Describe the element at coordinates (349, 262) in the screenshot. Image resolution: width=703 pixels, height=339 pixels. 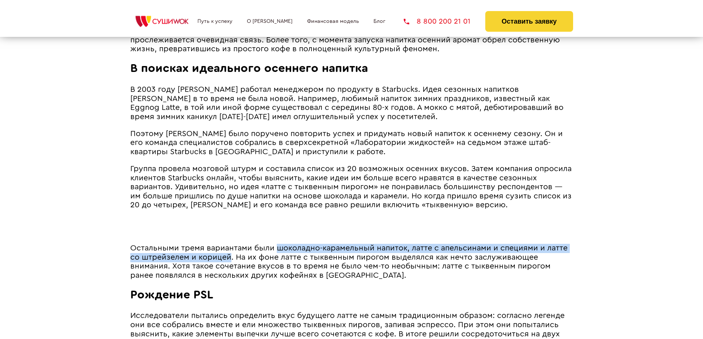
I see `span: Остальными тремя вариантами были шоколадно-карамельный напиток, латте с апельсинами и специями и ...` at that location.